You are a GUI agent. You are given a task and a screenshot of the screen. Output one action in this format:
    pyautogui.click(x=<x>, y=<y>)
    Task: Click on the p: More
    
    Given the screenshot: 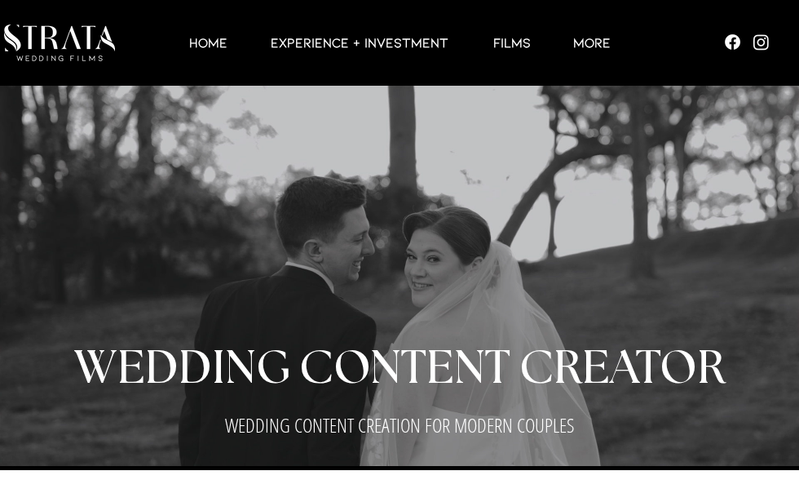 What is the action you would take?
    pyautogui.click(x=592, y=42)
    